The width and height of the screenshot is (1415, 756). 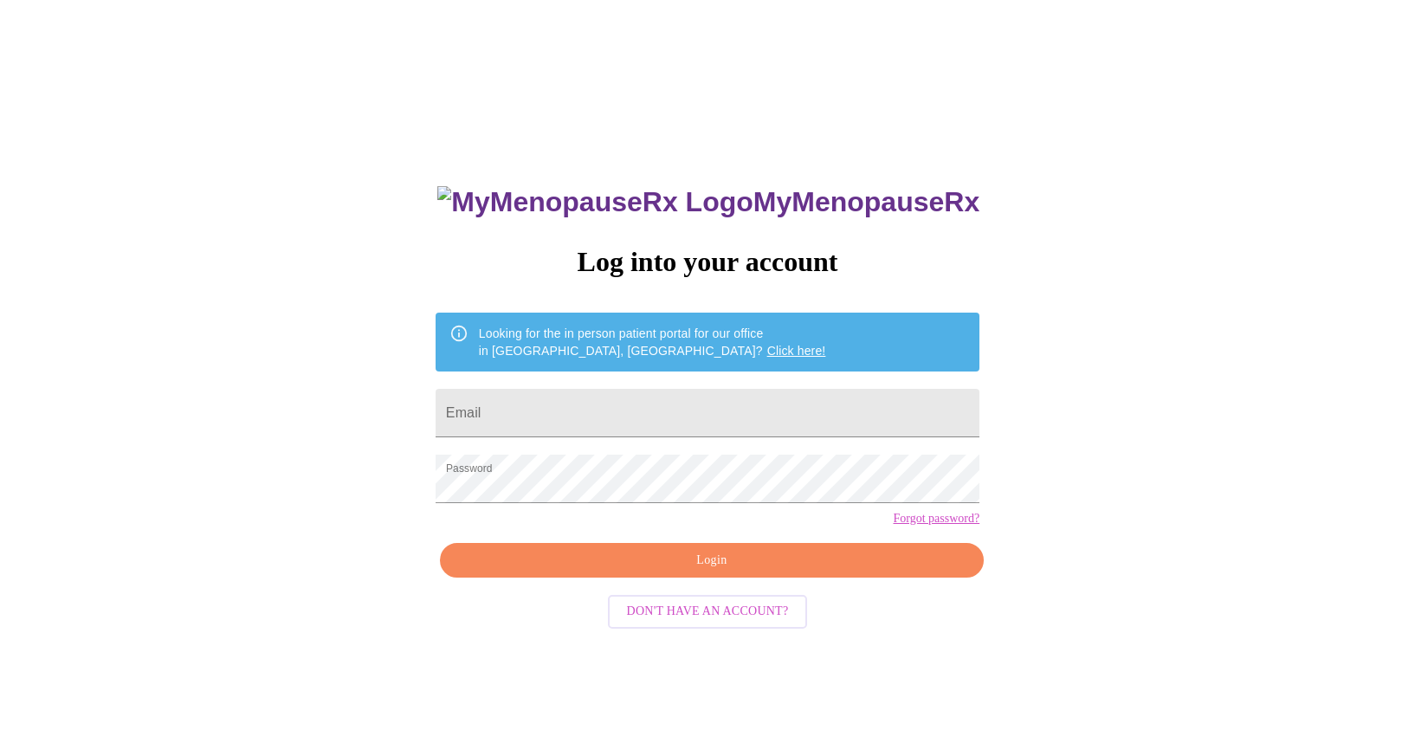 I want to click on a: Don't have an account?, so click(x=708, y=610).